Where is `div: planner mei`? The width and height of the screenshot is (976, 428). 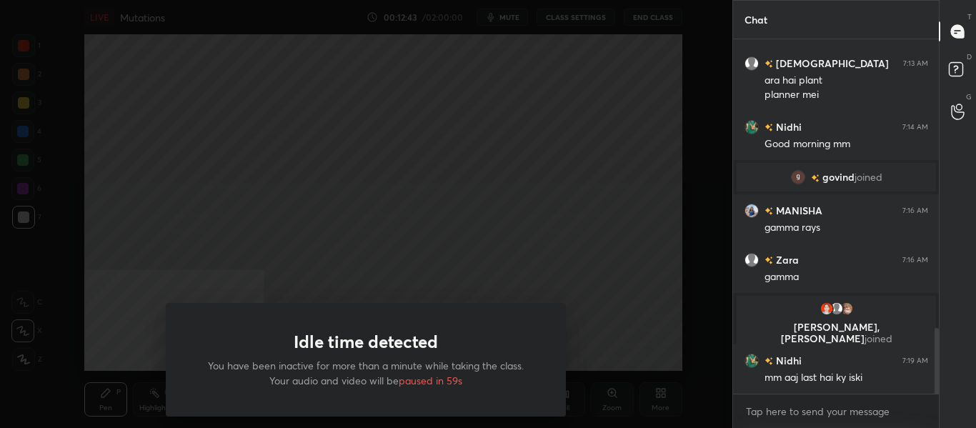 div: planner mei is located at coordinates (846, 95).